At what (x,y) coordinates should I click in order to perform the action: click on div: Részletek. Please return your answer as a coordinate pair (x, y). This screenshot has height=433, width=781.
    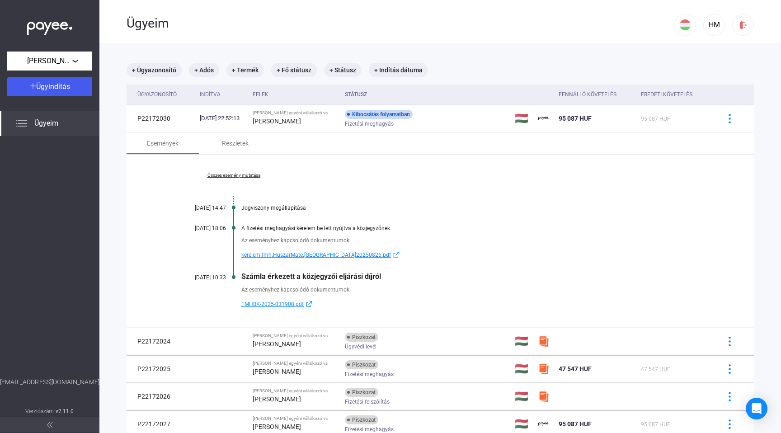
    Looking at the image, I should click on (235, 143).